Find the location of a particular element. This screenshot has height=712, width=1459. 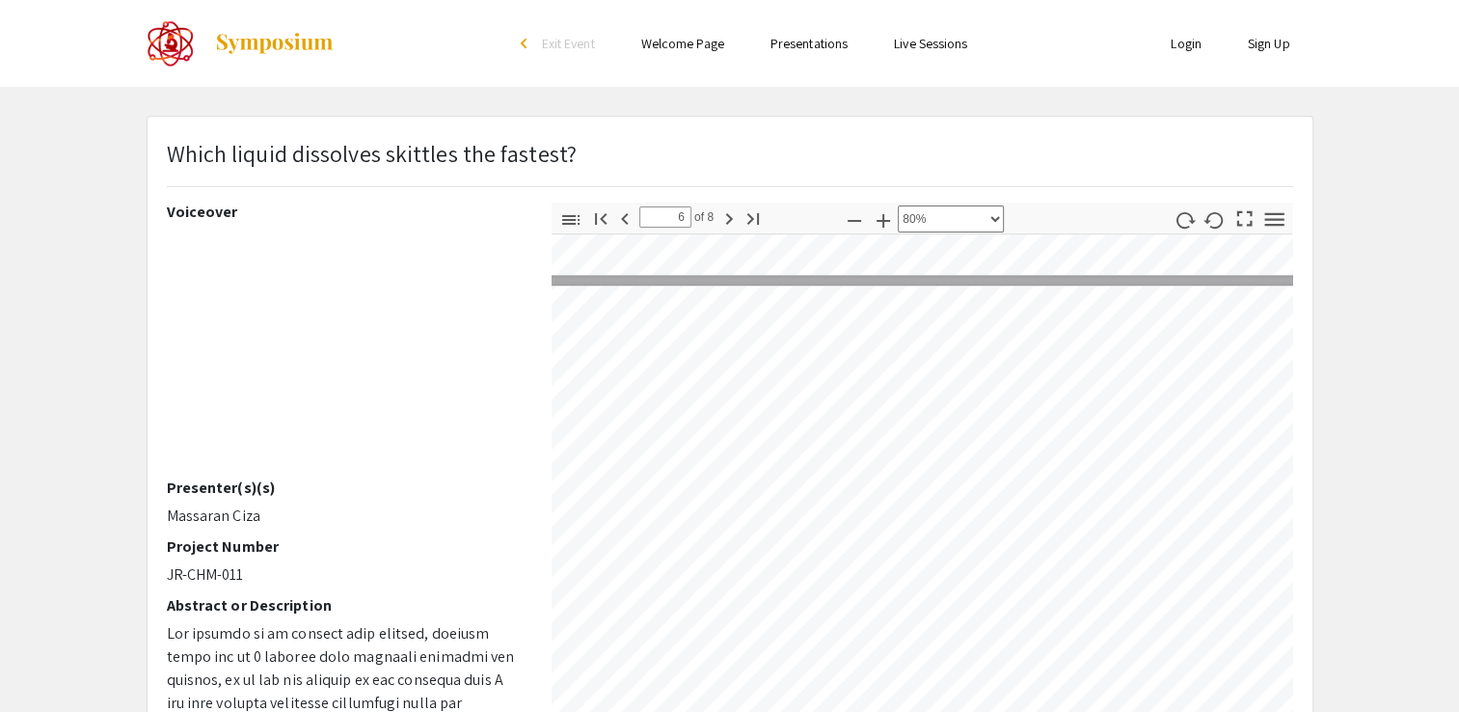

a: The 2022 CoorsTek Denver Metro Regional Science and Engineering Fair is located at coordinates (240, 43).